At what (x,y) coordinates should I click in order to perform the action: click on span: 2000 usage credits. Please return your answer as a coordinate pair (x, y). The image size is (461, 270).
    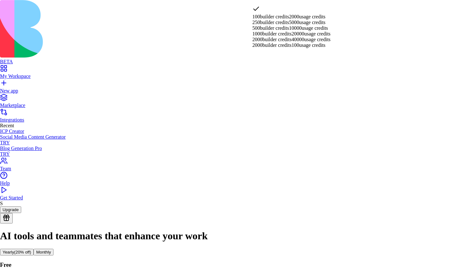
    Looking at the image, I should click on (307, 16).